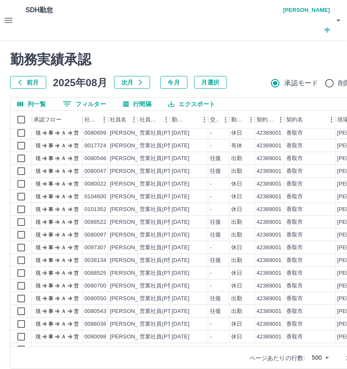 The image size is (347, 369). What do you see at coordinates (150, 120) in the screenshot?
I see `div: 社員区分` at bounding box center [150, 120].